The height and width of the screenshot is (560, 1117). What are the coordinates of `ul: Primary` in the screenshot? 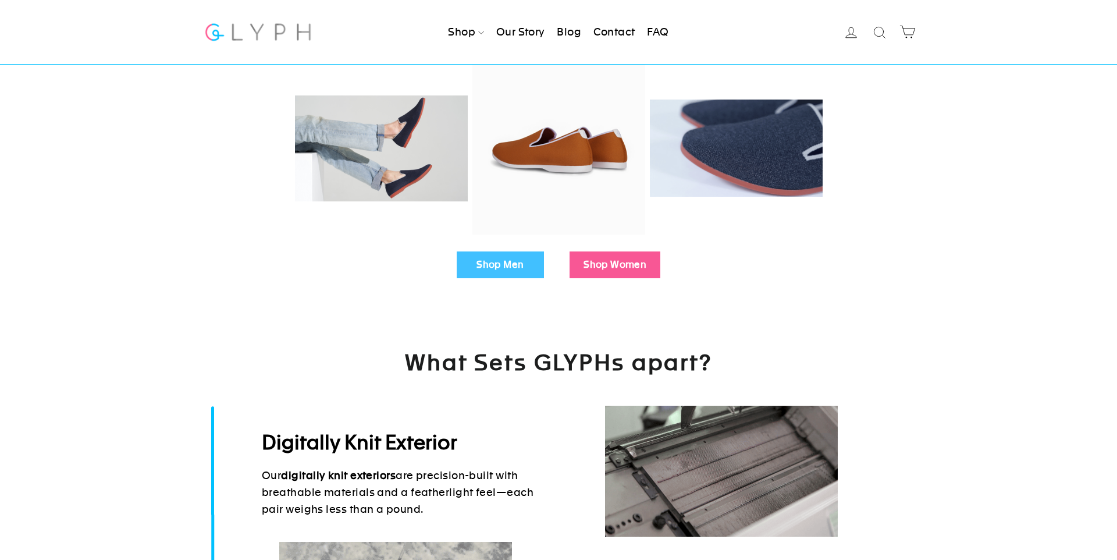 It's located at (558, 32).